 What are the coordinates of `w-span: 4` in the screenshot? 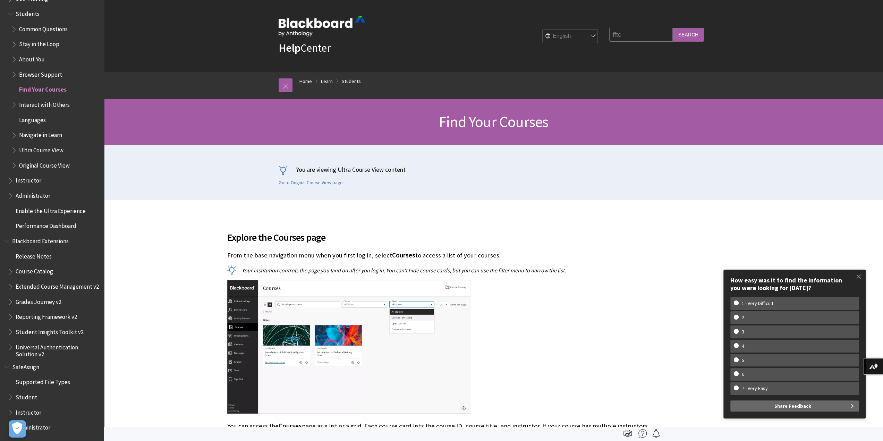 It's located at (743, 346).